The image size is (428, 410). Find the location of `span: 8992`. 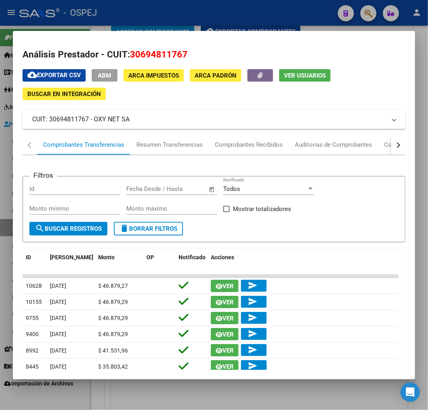

span: 8992 is located at coordinates (32, 351).